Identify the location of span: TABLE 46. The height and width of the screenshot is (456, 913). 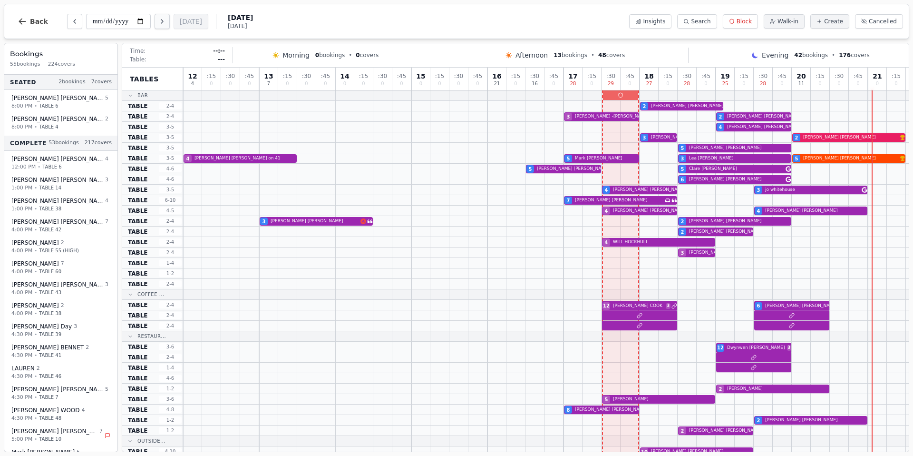
(50, 376).